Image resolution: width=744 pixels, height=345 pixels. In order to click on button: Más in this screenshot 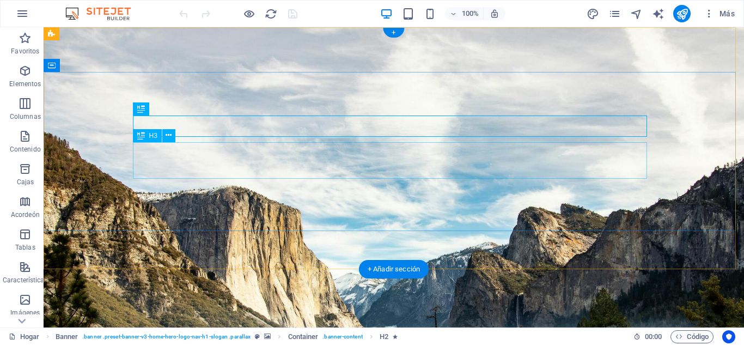, I will do `click(719, 14)`.